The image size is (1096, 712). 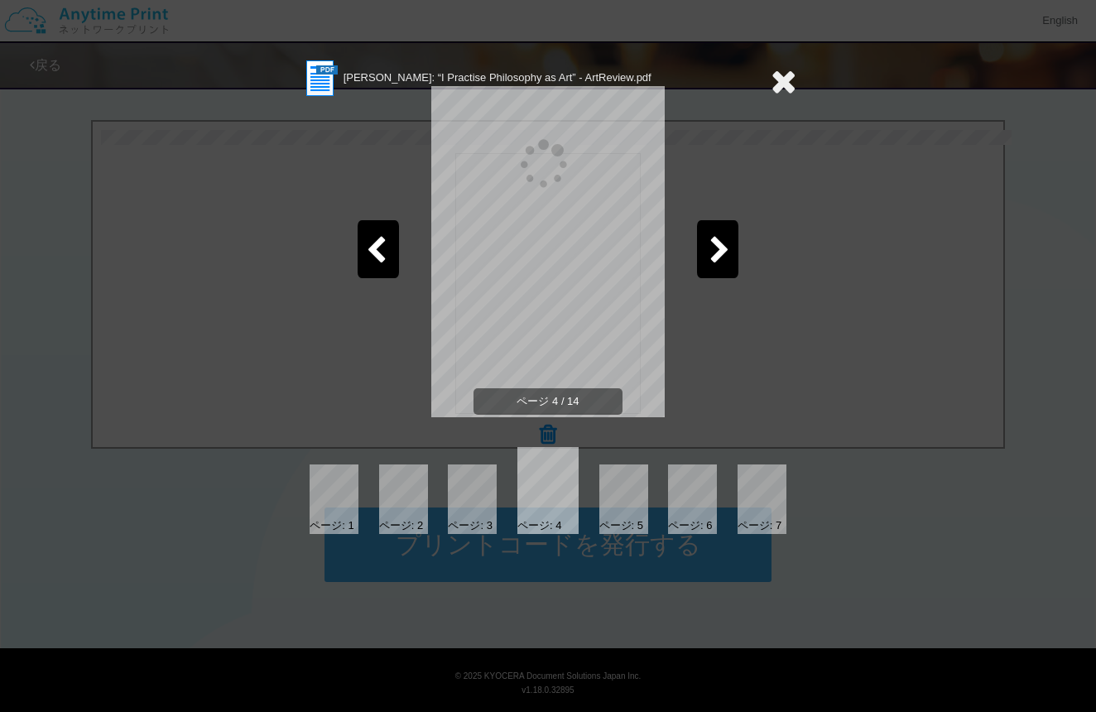 I want to click on div: ページ: 2, so click(x=401, y=526).